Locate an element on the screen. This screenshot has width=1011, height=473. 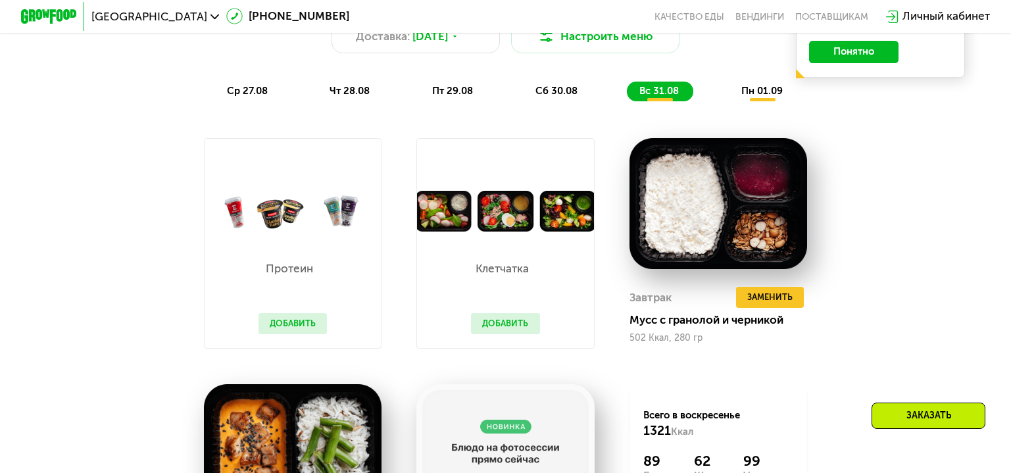
div: Личный кабинет is located at coordinates (946, 16).